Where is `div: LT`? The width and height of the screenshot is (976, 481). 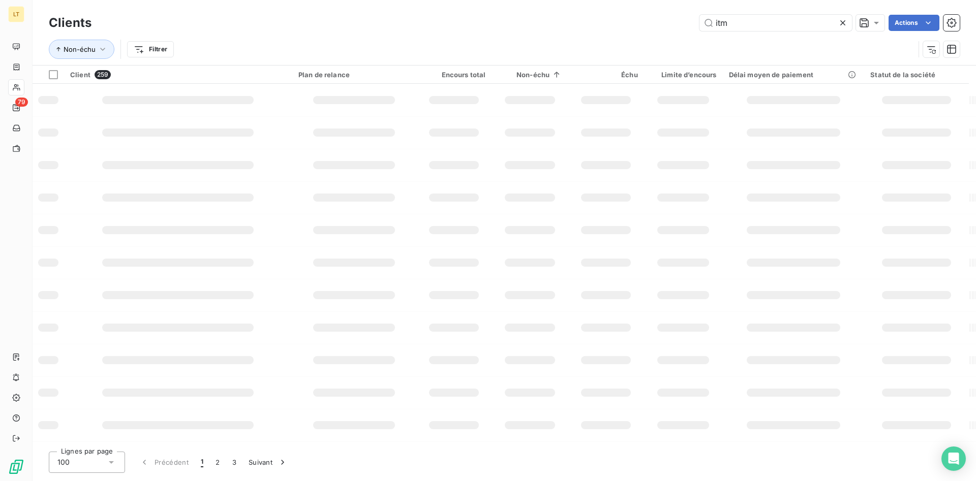
div: LT is located at coordinates (16, 14).